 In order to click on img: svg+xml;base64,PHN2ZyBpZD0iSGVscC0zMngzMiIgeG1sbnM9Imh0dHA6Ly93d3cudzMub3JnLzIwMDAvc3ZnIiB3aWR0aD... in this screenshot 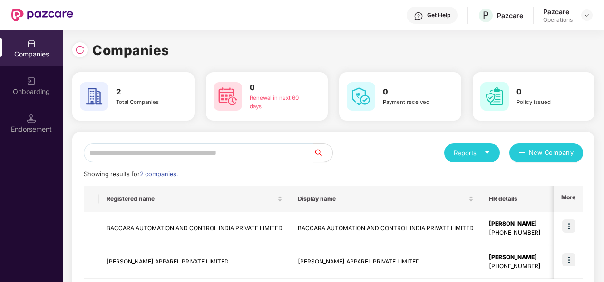, I will do `click(418, 16)`.